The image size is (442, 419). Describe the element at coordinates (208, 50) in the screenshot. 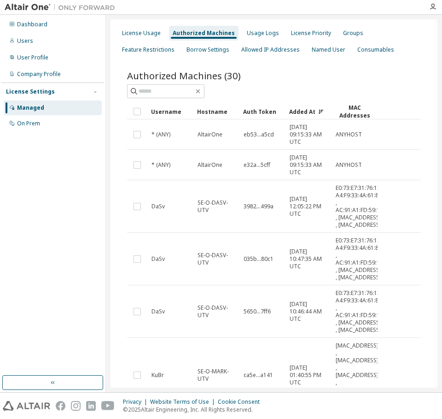

I see `div: Borrow Settings` at that location.